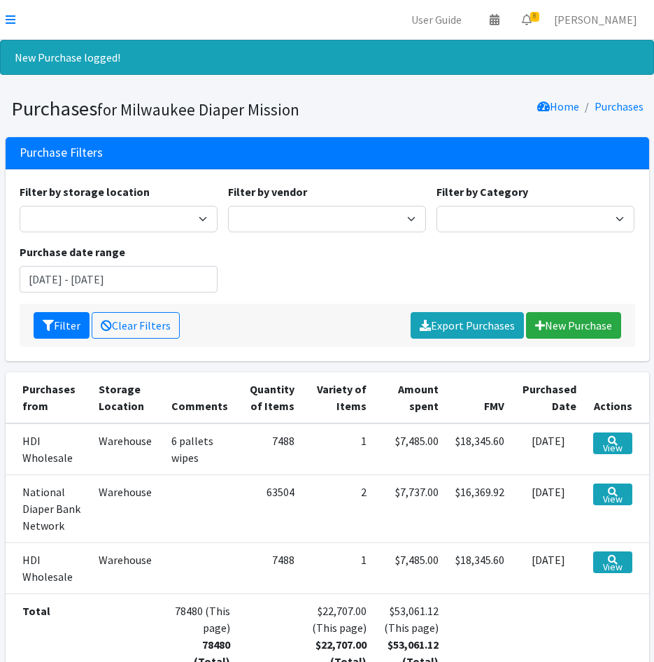 This screenshot has height=662, width=654. I want to click on strong: Total, so click(36, 610).